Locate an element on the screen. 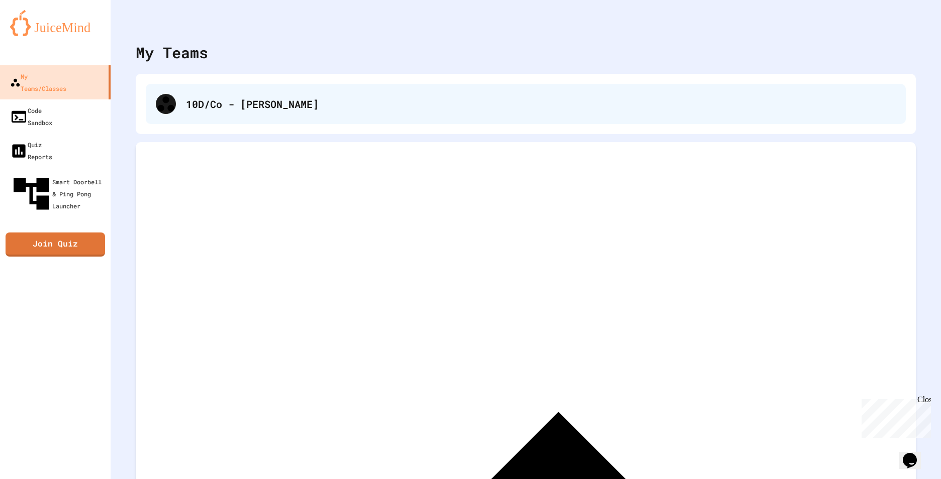  div: Chat with us now!Close is located at coordinates (37, 34).